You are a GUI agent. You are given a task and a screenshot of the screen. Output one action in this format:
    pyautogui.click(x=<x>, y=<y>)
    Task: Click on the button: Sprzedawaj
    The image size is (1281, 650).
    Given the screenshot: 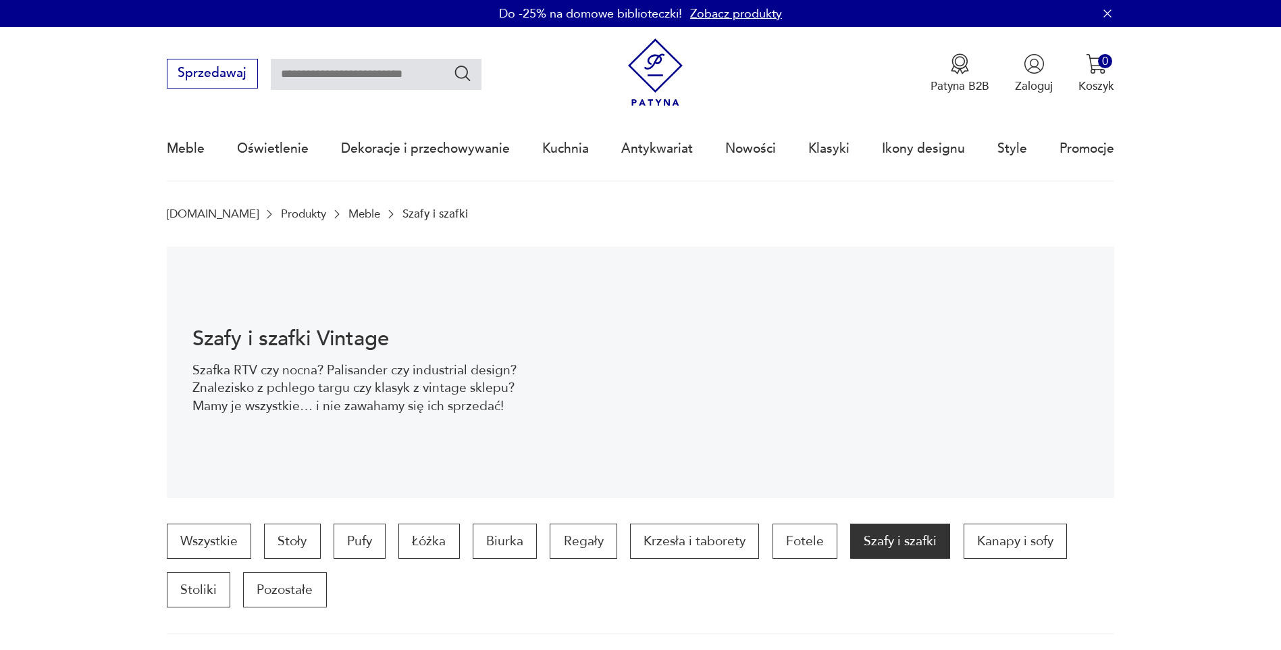 What is the action you would take?
    pyautogui.click(x=212, y=74)
    